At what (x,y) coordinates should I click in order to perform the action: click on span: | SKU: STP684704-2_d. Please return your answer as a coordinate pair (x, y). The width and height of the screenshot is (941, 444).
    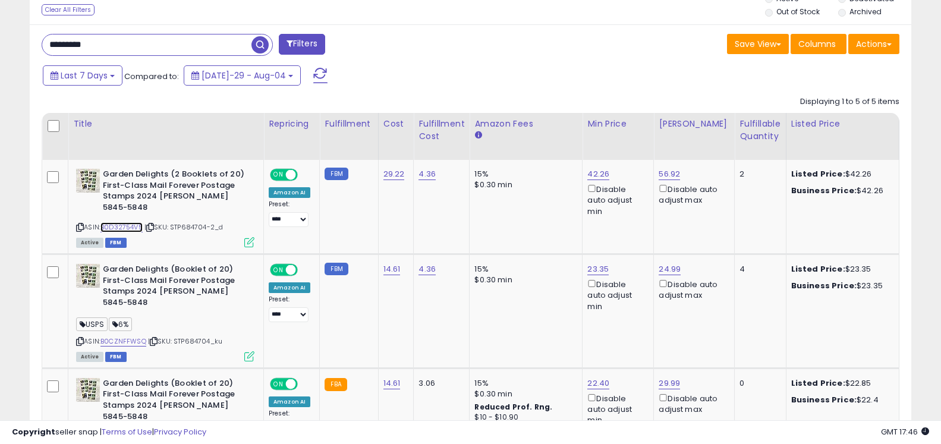
    Looking at the image, I should click on (184, 227).